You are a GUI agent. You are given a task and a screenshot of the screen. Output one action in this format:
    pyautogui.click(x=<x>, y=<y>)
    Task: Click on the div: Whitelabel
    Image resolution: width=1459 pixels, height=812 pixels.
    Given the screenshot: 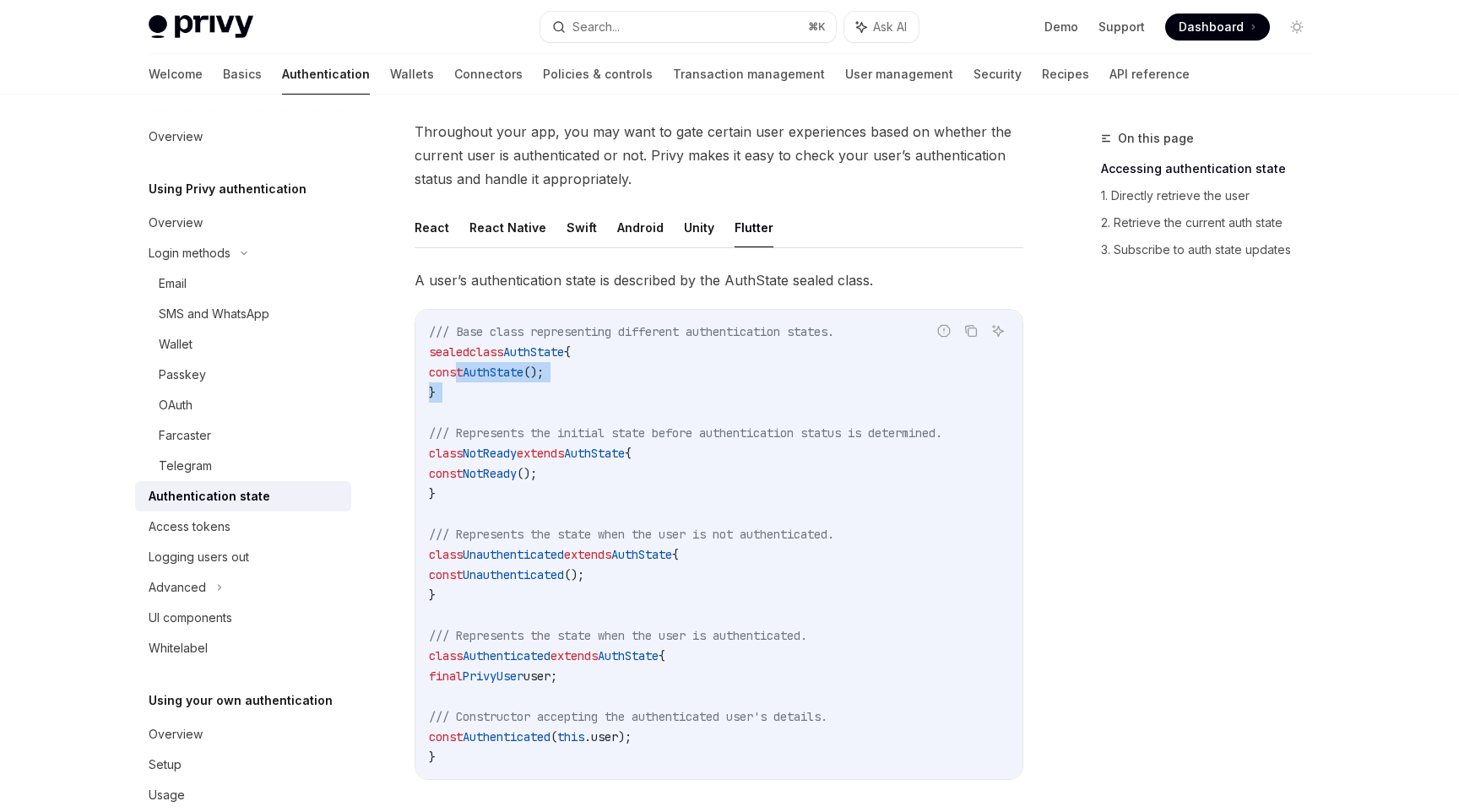 What is the action you would take?
    pyautogui.click(x=179, y=649)
    